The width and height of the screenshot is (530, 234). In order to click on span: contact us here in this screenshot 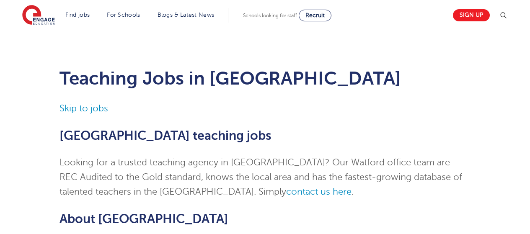, I will do `click(319, 192)`.